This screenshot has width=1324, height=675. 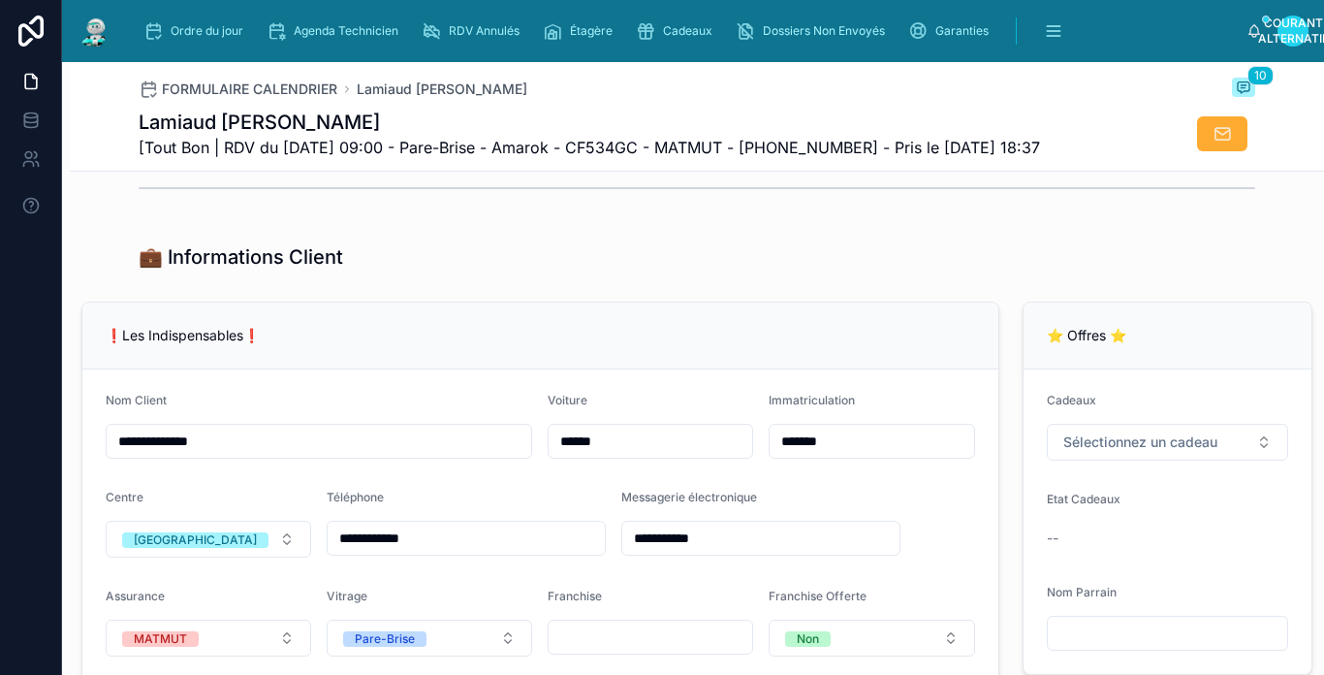 I want to click on div: contenu défilant, so click(x=687, y=31).